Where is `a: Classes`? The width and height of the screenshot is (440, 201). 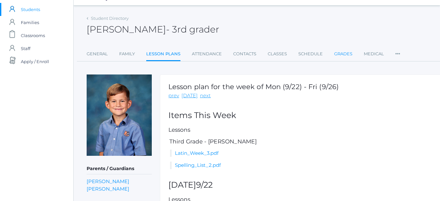
a: Classes is located at coordinates (277, 54).